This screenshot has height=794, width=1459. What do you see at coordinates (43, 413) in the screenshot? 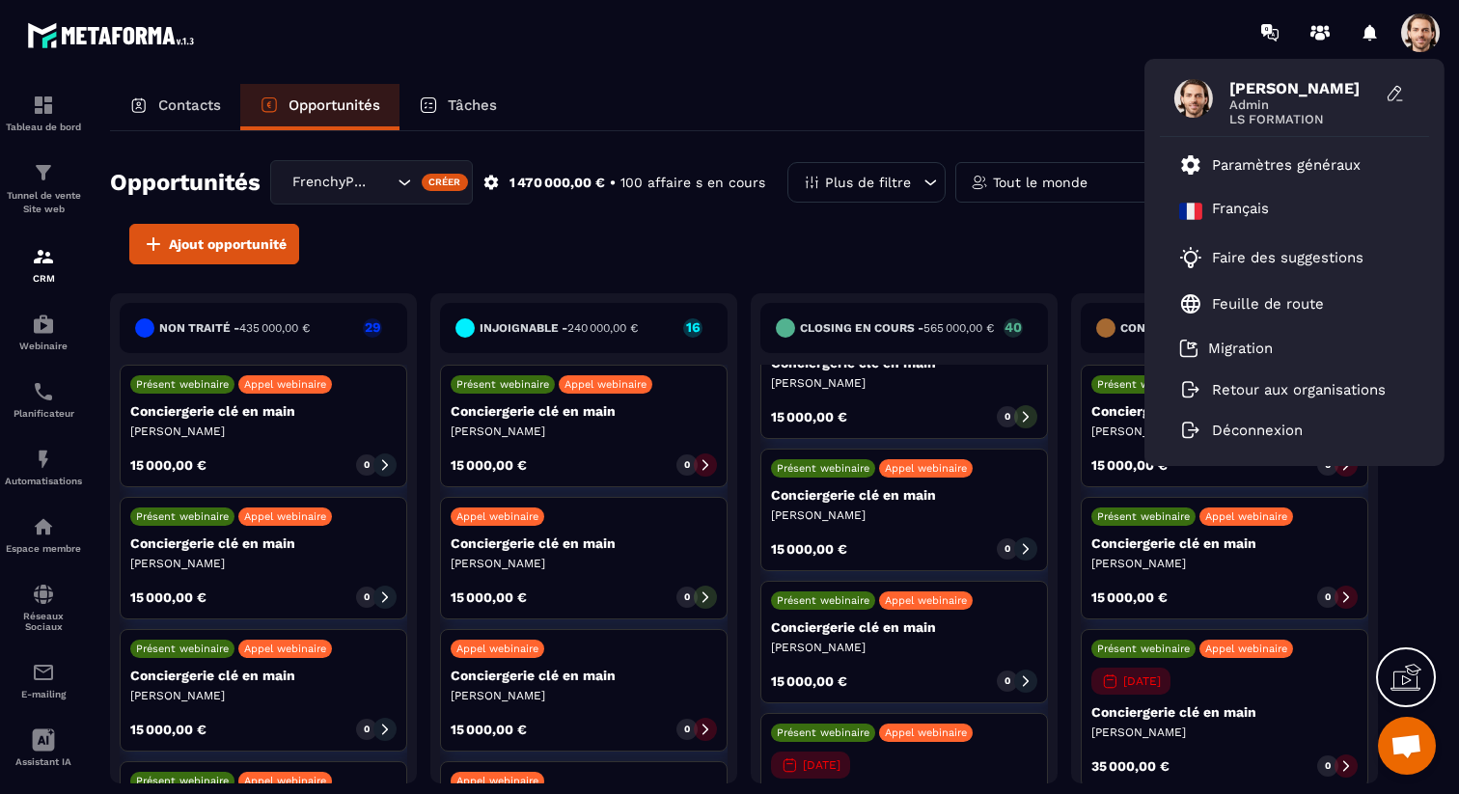
I see `p: Planificateur` at bounding box center [43, 413].